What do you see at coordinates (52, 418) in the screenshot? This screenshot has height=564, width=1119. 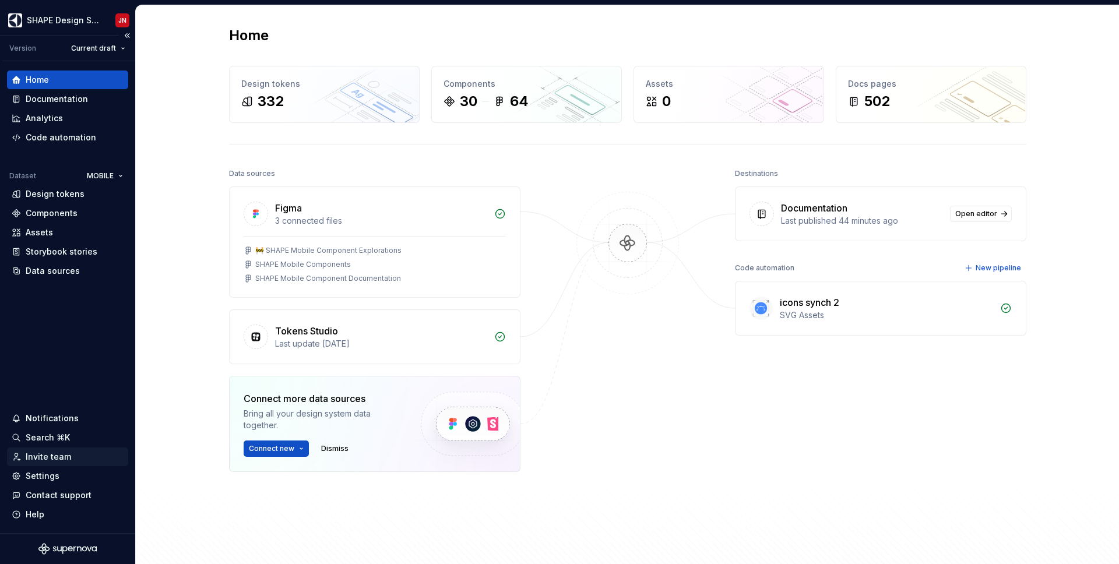 I see `div: Notifications` at bounding box center [52, 418].